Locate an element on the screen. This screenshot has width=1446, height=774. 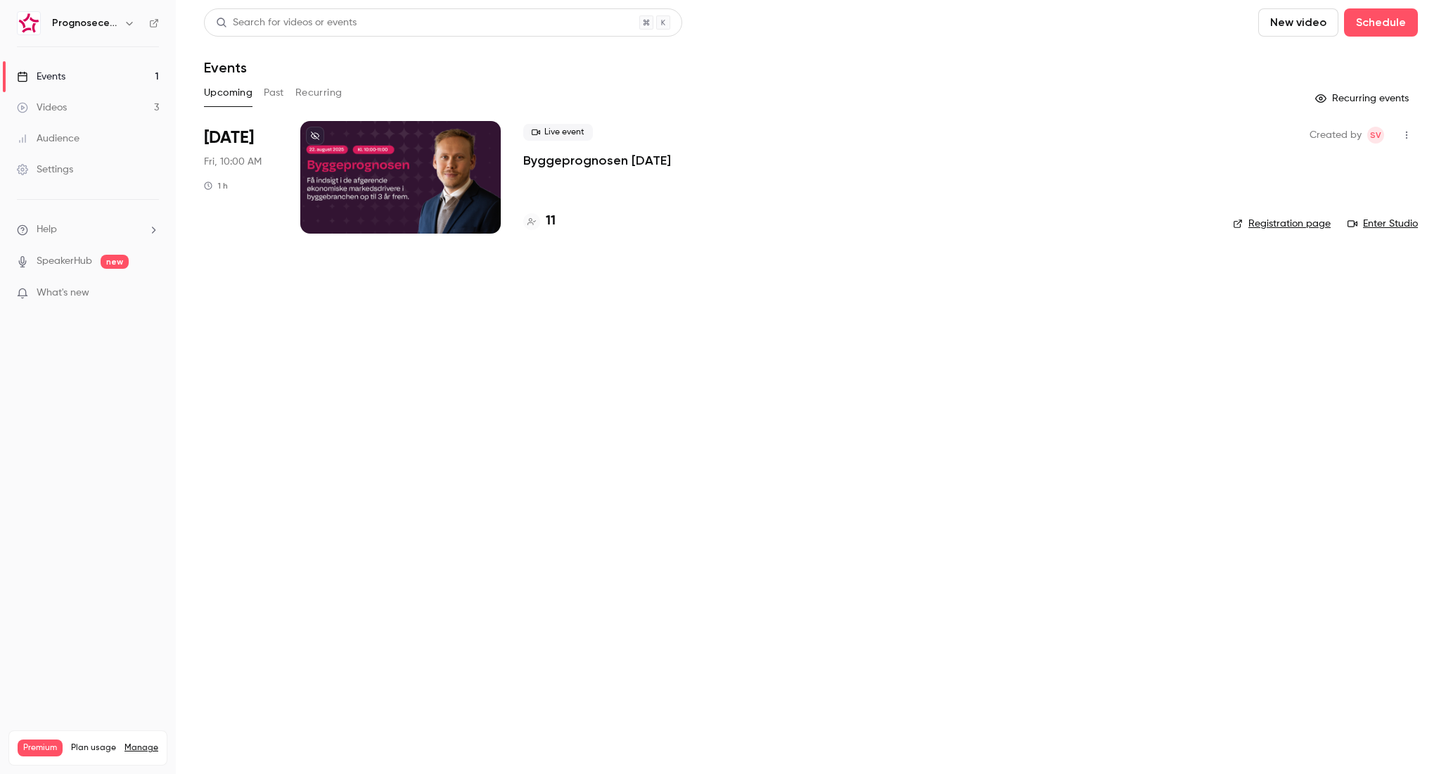
div: Search for videos or events is located at coordinates (286, 23).